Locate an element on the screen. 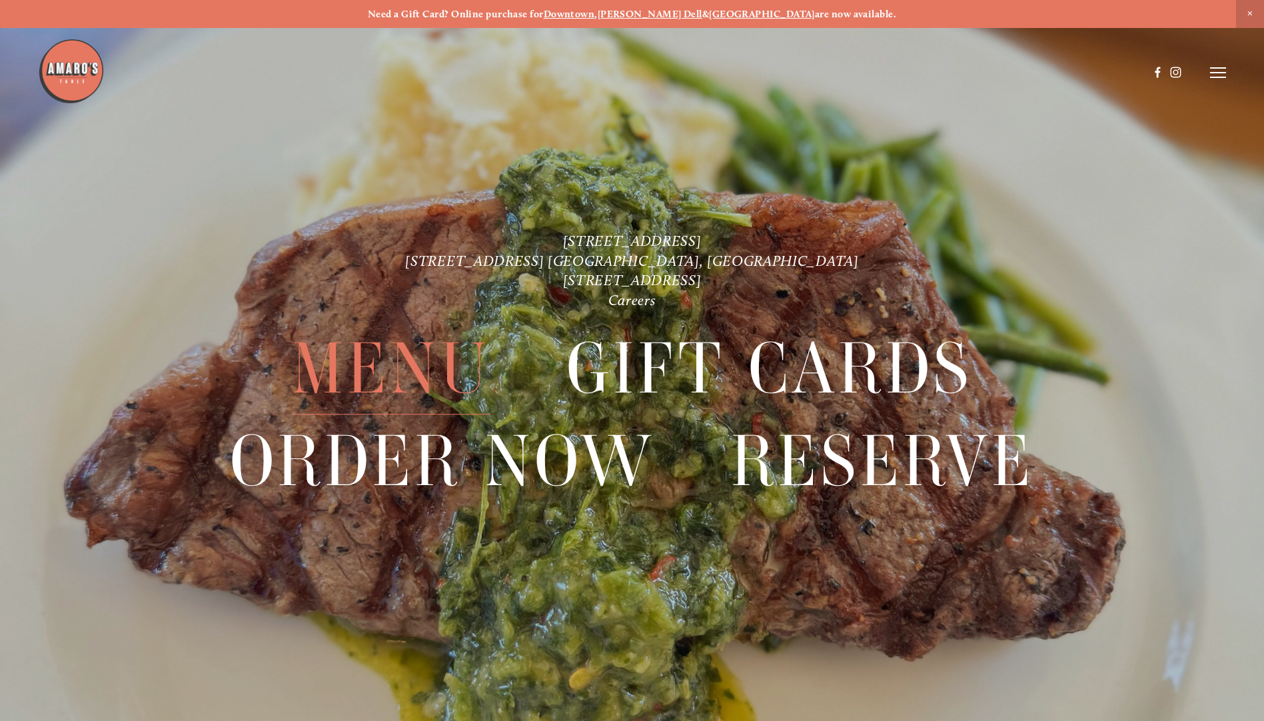 The image size is (1264, 721). strong: are now available. is located at coordinates (856, 14).